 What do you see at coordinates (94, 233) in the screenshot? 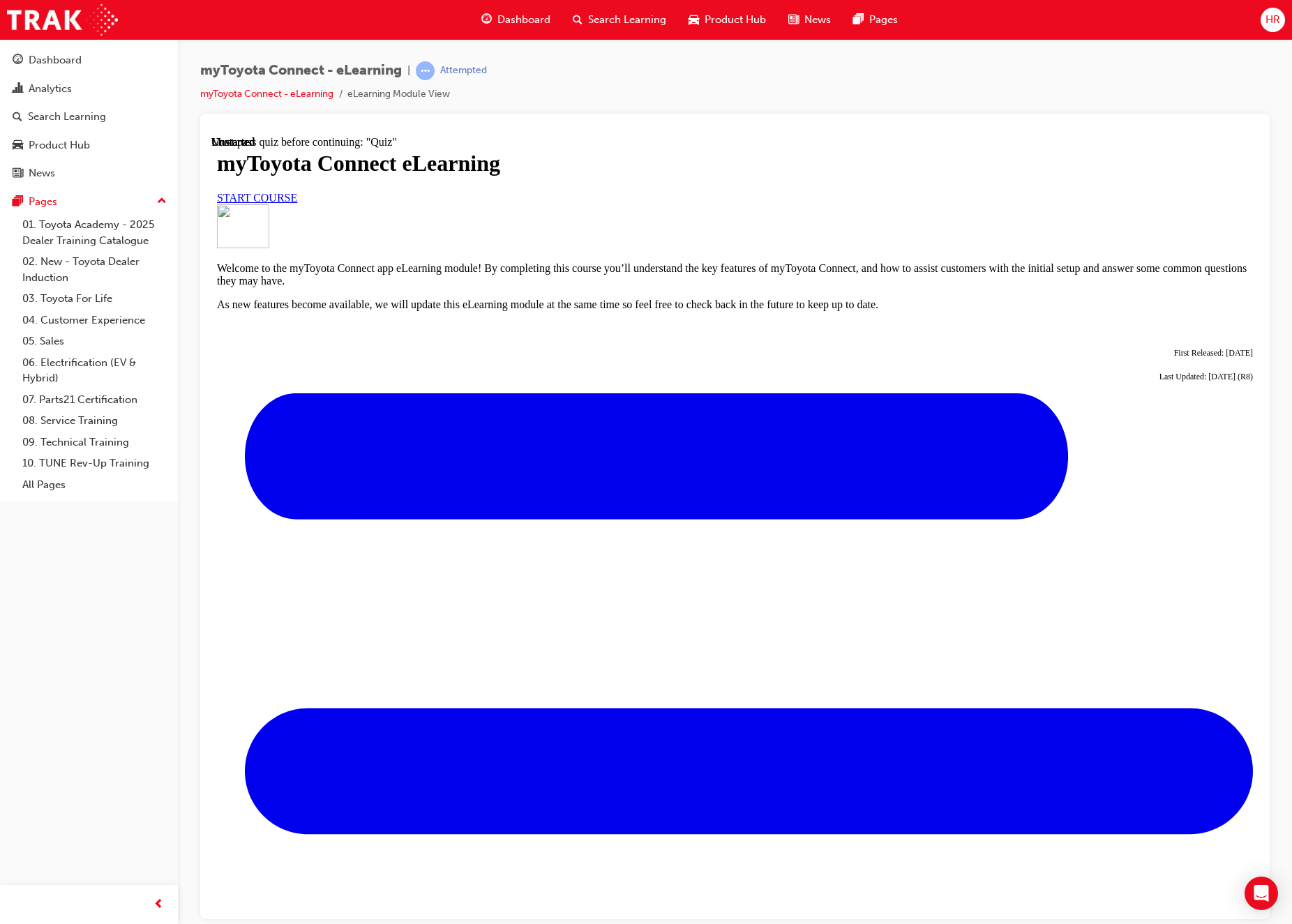
I see `a: 01. Toyota Academy - 2025 Dealer Training Catalogue` at bounding box center [94, 233].